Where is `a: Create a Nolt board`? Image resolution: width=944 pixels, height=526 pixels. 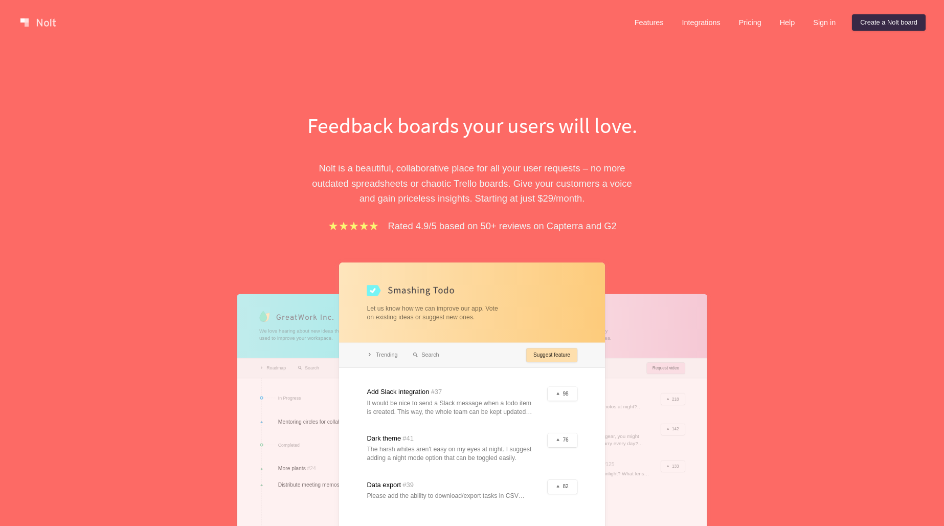
a: Create a Nolt board is located at coordinates (889, 23).